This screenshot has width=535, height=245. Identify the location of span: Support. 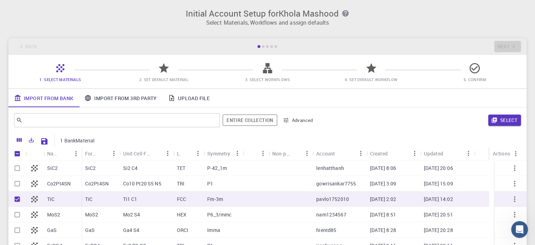
(27, 8).